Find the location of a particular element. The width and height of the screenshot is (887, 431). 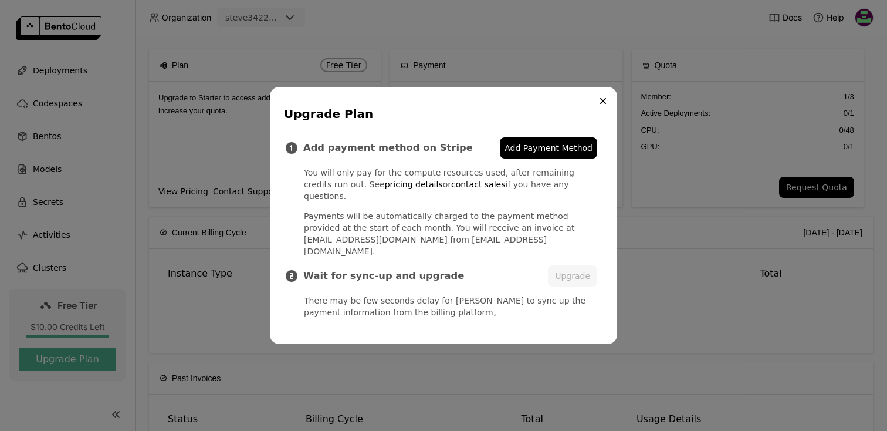

a: Add Payment Method is located at coordinates (549, 148).